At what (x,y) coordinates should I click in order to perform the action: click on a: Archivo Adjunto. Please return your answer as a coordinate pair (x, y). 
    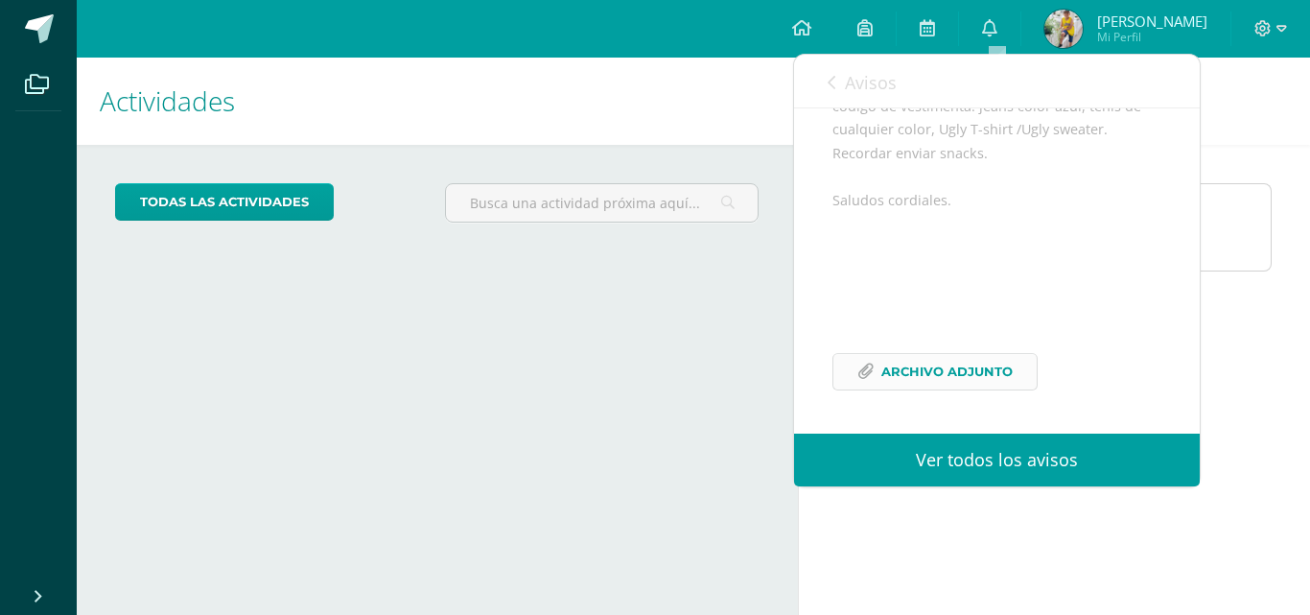
    Looking at the image, I should click on (935, 371).